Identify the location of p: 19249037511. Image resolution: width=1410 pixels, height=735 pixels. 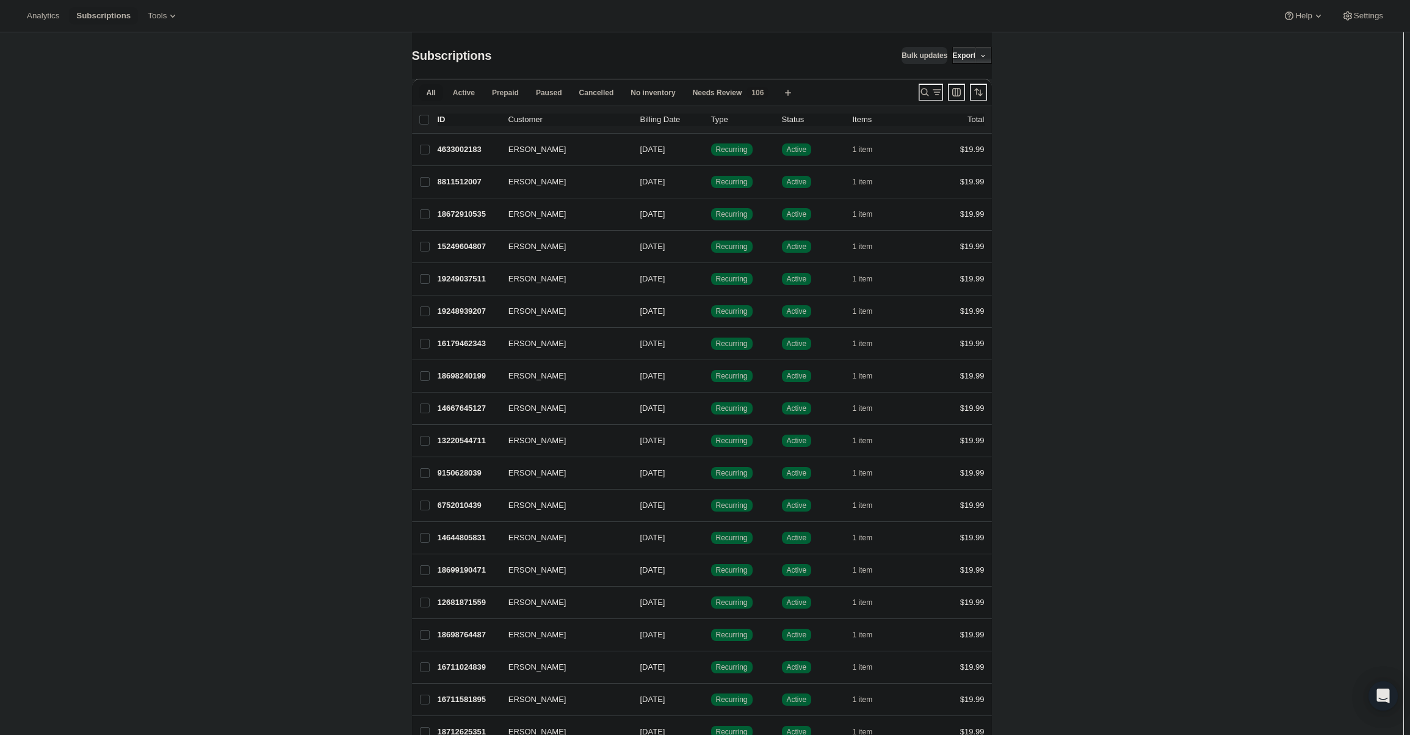
(468, 279).